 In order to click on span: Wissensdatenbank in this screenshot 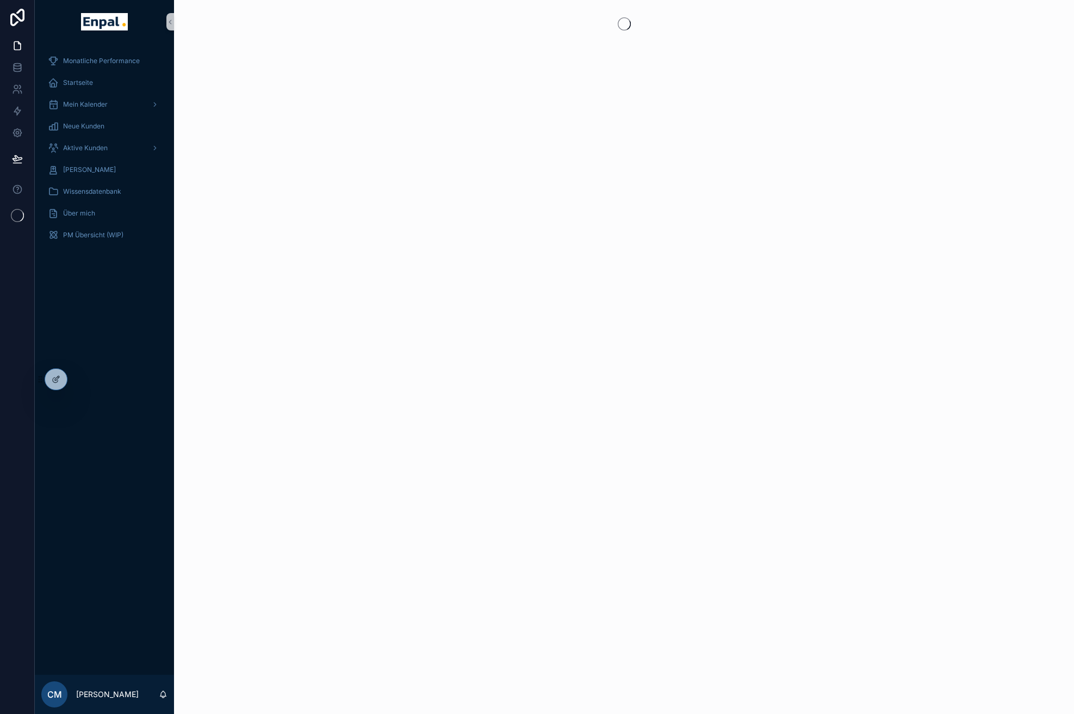, I will do `click(92, 191)`.